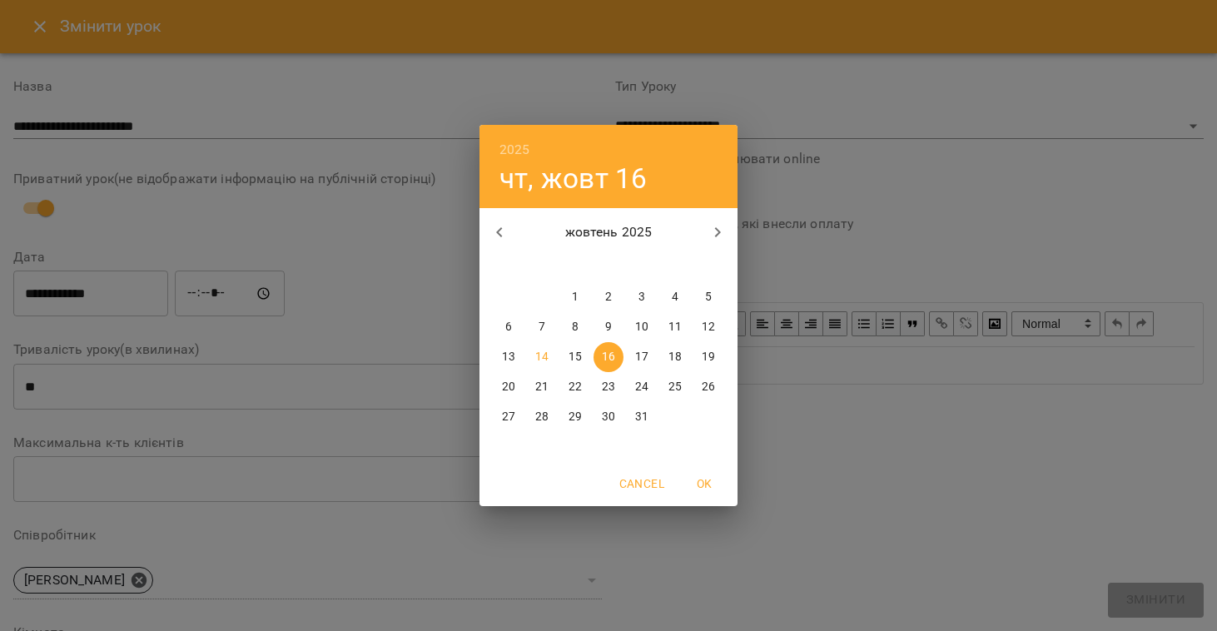 This screenshot has height=631, width=1217. I want to click on button: Cancel, so click(642, 484).